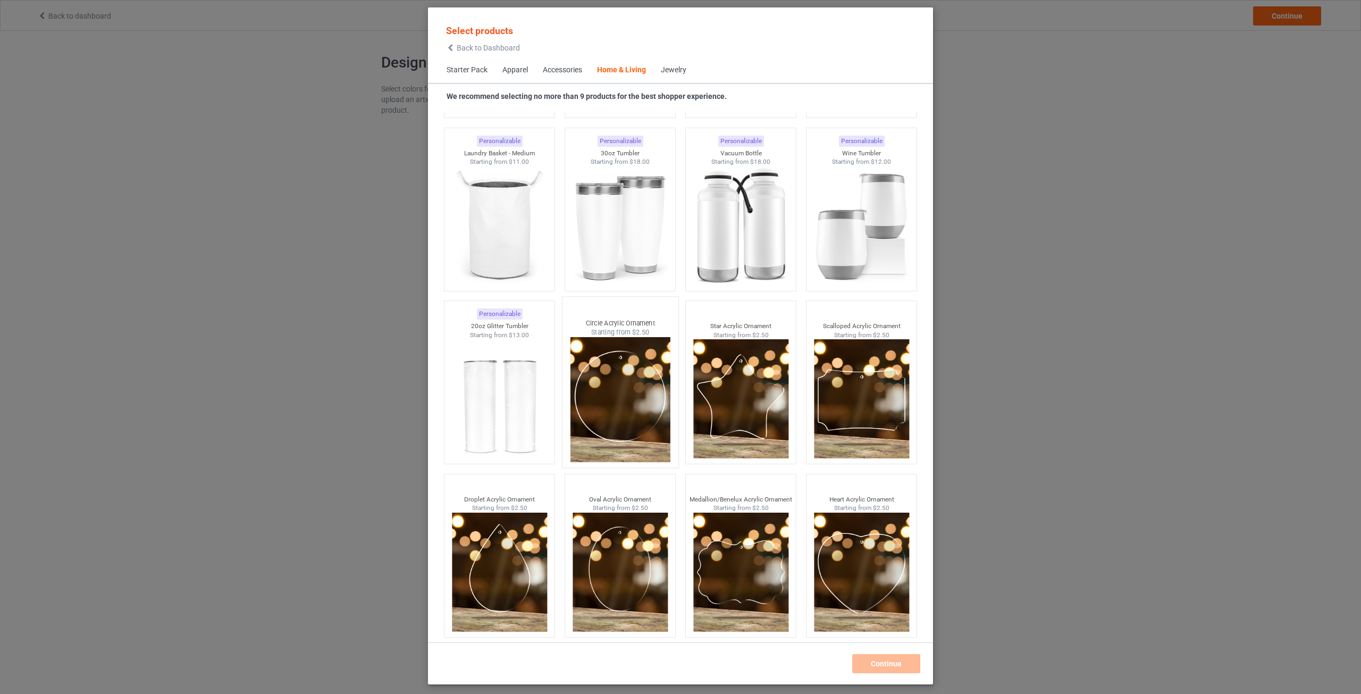 This screenshot has height=694, width=1361. Describe the element at coordinates (500, 326) in the screenshot. I see `div: 20oz Glitter Tumbler` at that location.